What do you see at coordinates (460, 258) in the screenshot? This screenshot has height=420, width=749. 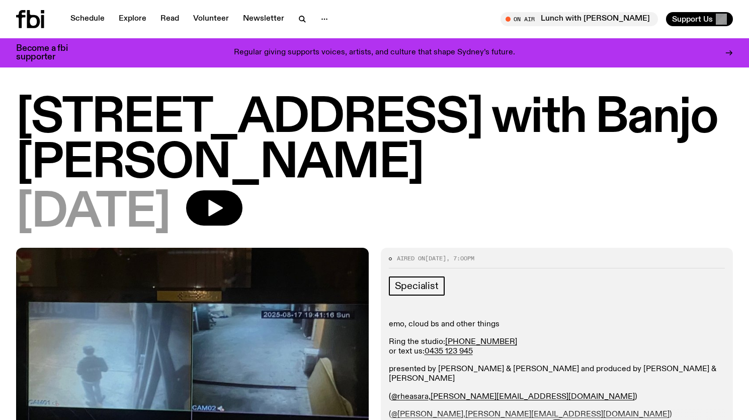 I see `span: , 7:00pm` at bounding box center [460, 258].